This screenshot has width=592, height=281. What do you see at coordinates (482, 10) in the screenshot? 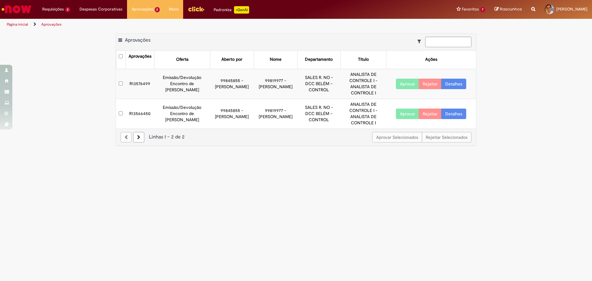
I see `span: 7` at bounding box center [482, 10].